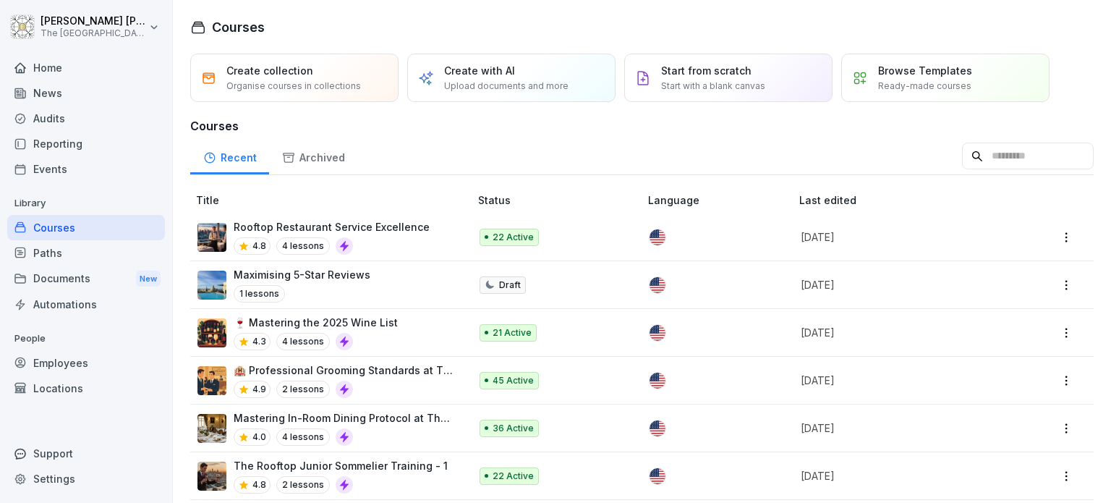 The image size is (1111, 503). Describe the element at coordinates (313, 156) in the screenshot. I see `a: Archived` at that location.